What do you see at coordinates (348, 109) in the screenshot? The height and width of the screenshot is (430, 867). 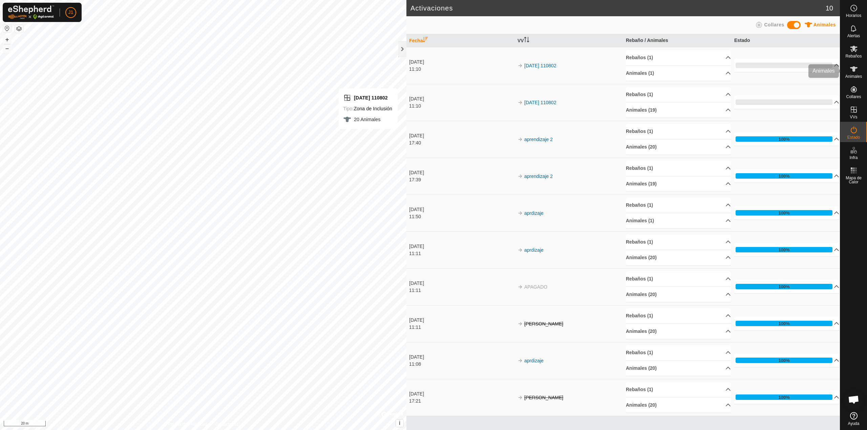 I see `label: Tipo:` at bounding box center [348, 109].